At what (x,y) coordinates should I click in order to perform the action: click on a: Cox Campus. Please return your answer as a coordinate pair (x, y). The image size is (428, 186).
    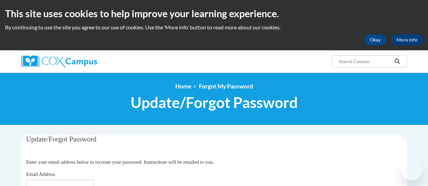
    Looking at the image, I should click on (82, 62).